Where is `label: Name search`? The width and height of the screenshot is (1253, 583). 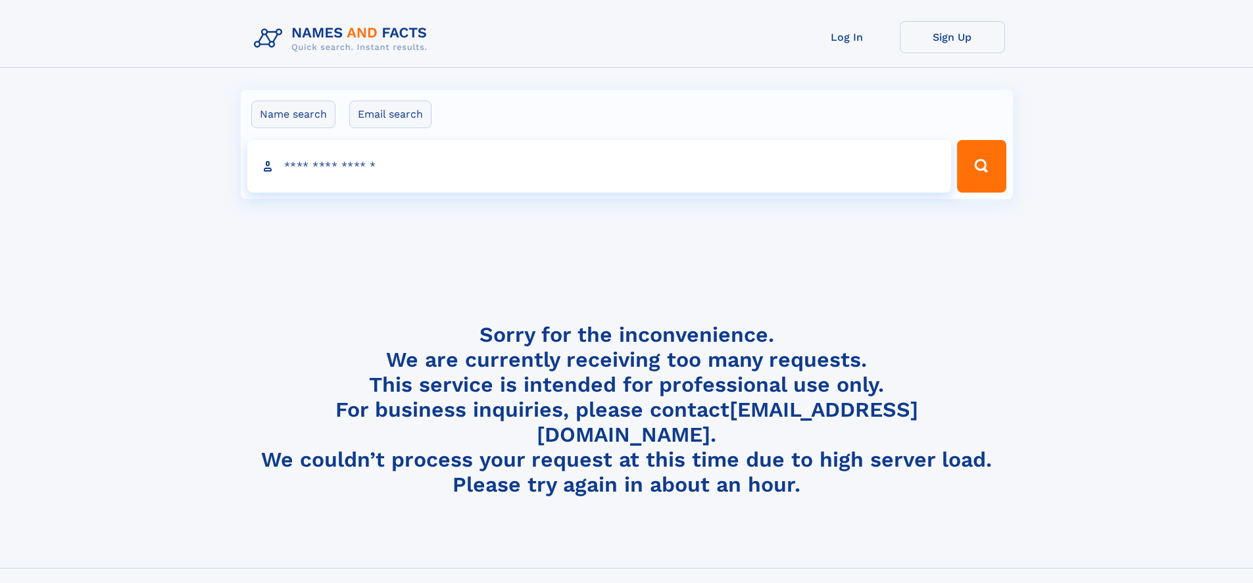
label: Name search is located at coordinates (293, 114).